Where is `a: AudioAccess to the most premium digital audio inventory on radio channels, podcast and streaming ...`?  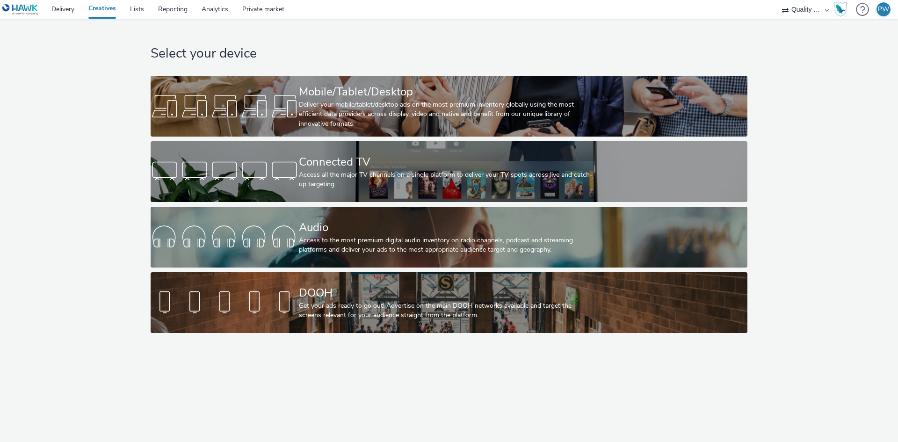
a: AudioAccess to the most premium digital audio inventory on radio channels, podcast and streaming ... is located at coordinates (449, 237).